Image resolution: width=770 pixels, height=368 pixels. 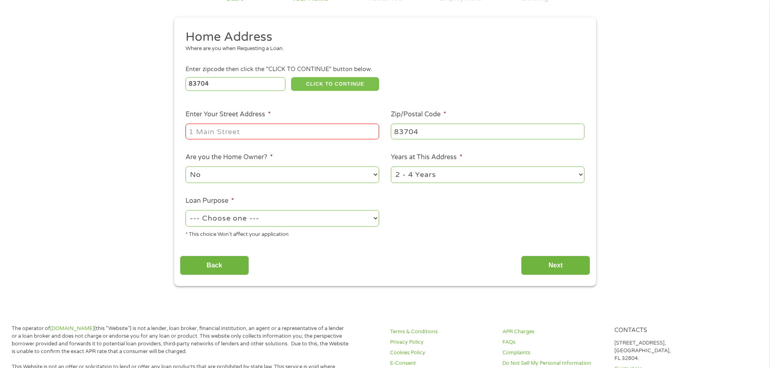 I want to click on a: Do Not Sell My Personal Information, so click(x=554, y=363).